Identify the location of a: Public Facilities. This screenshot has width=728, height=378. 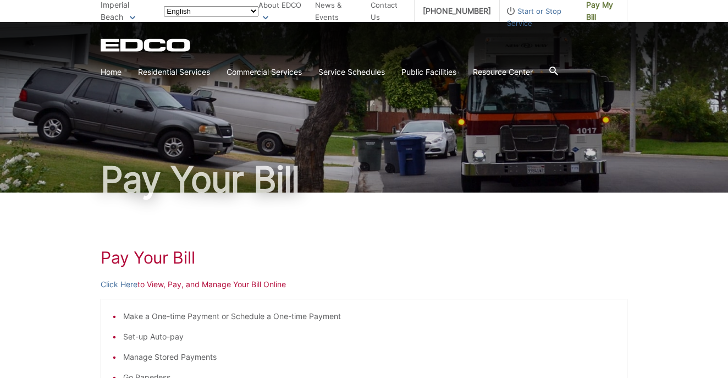
(429, 72).